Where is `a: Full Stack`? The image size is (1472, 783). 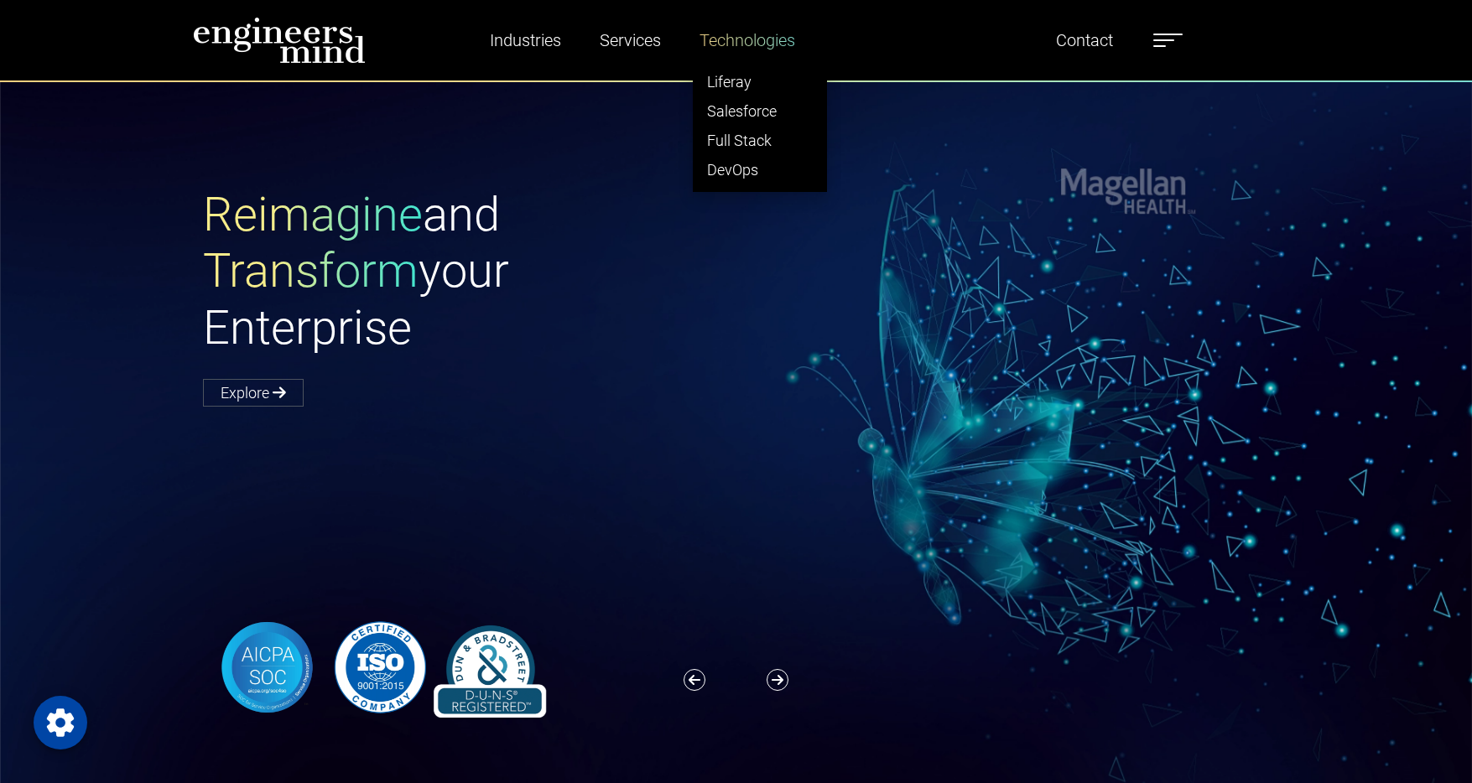
a: Full Stack is located at coordinates (760, 140).